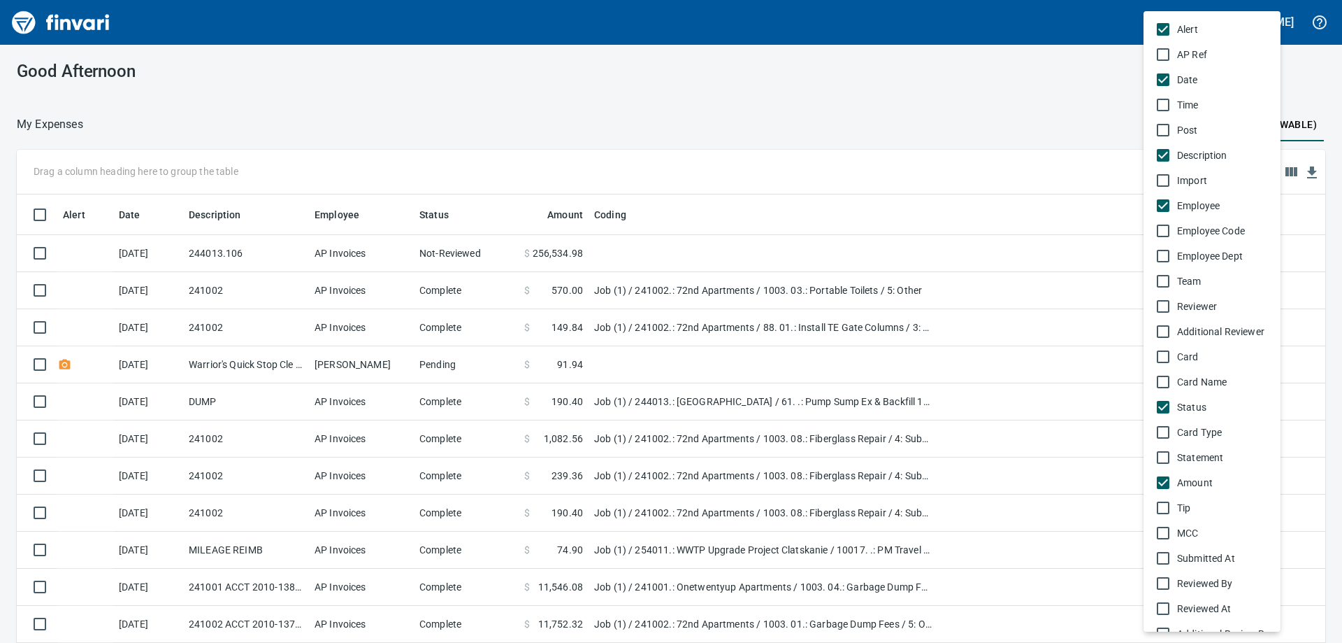  What do you see at coordinates (1224, 432) in the screenshot?
I see `span: Card Type` at bounding box center [1224, 432].